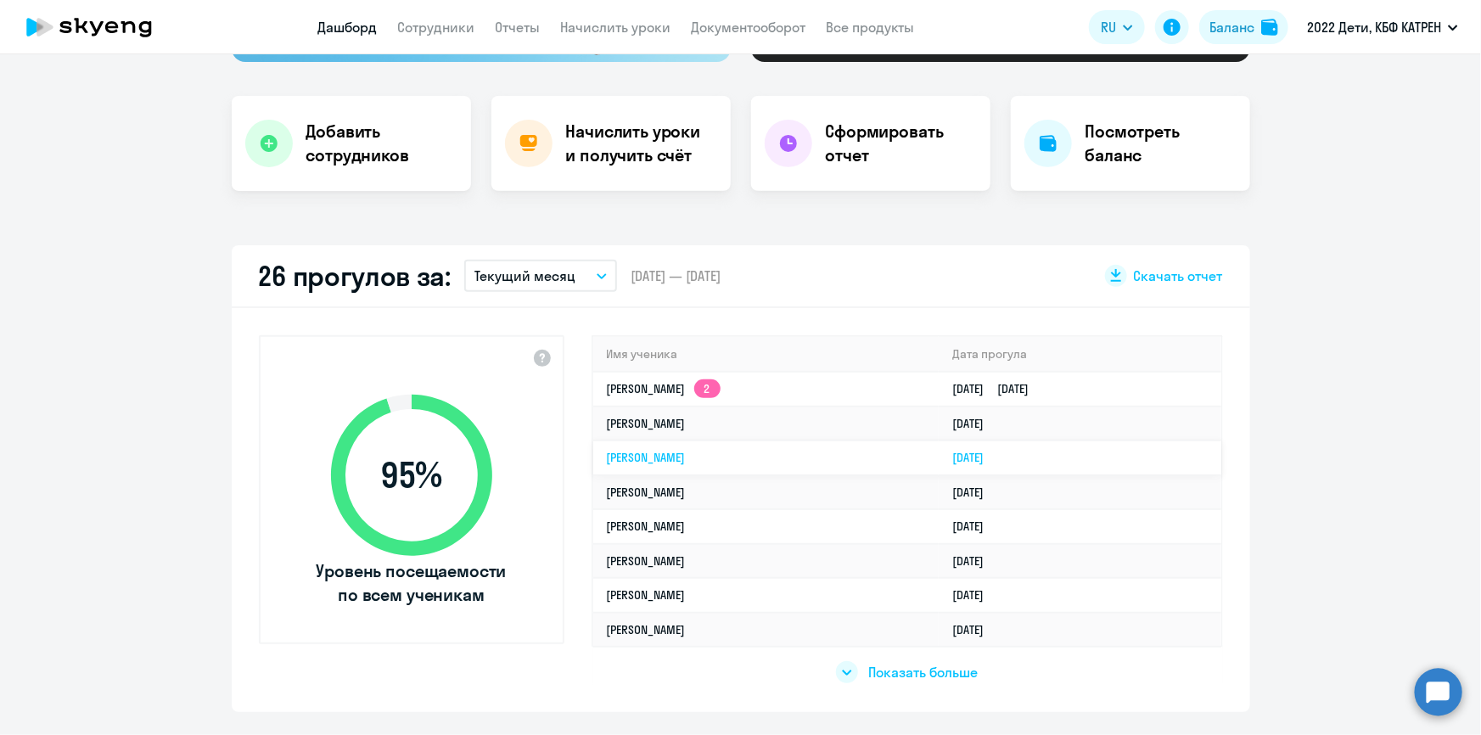 The width and height of the screenshot is (1481, 735). I want to click on span: Показать больше, so click(922, 672).